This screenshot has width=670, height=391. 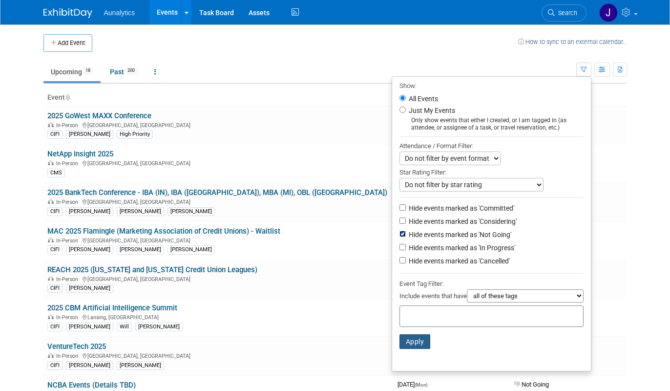 What do you see at coordinates (164, 231) in the screenshot?
I see `a: MAC 2025 Flamingle (Marketing Association of Credit Unions) - Waitlist` at bounding box center [164, 231].